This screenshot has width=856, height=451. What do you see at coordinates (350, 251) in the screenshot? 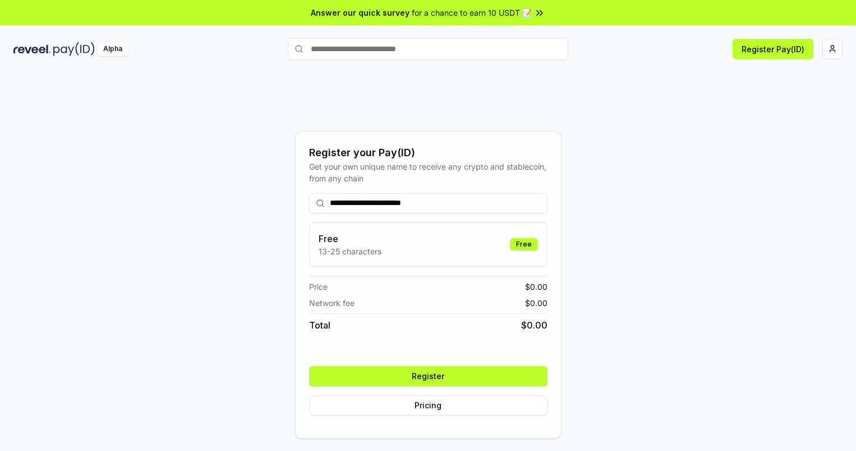
I see `p: 13-25 characters` at bounding box center [350, 251].